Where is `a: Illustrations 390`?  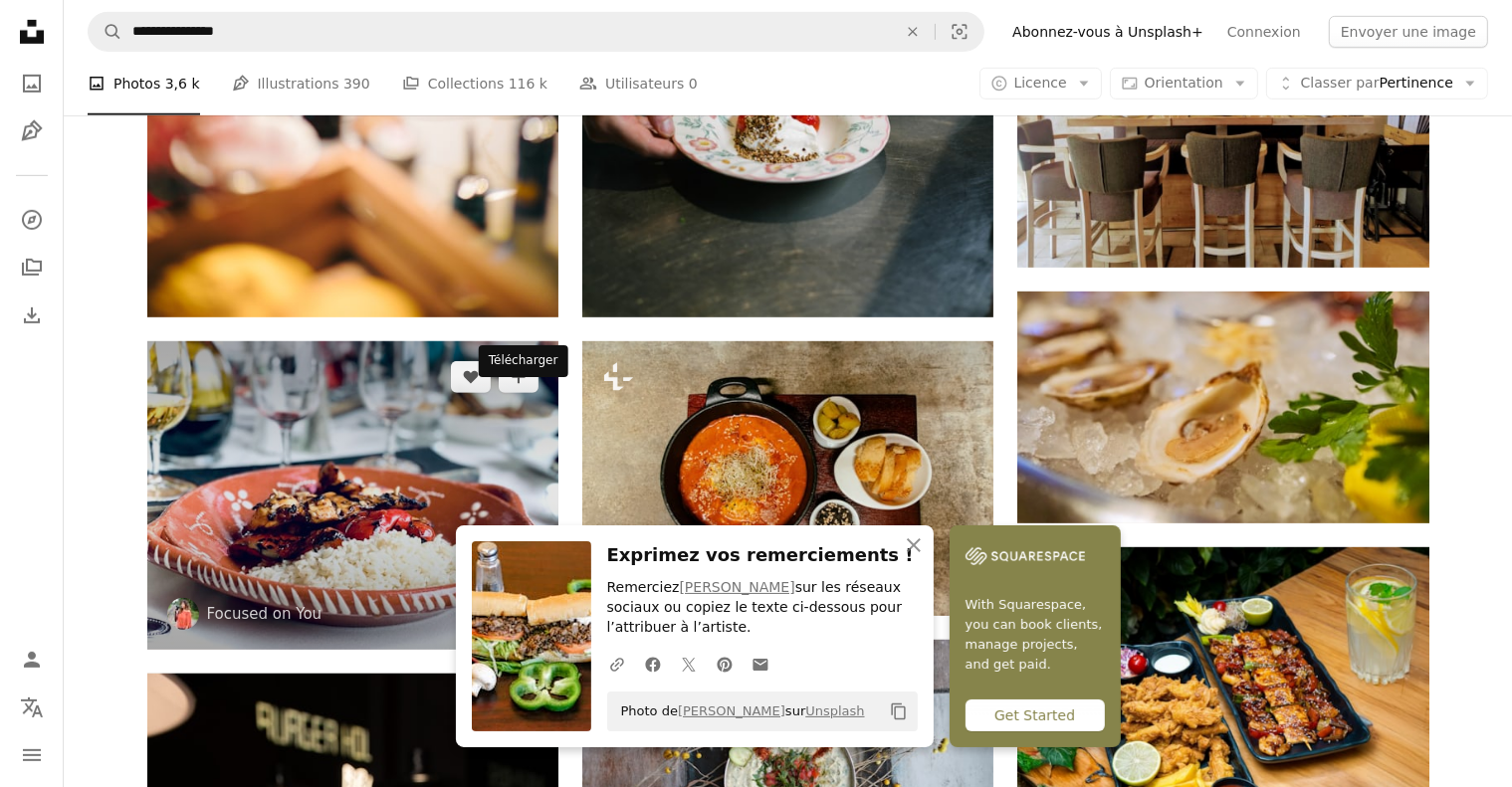 a: Illustrations 390 is located at coordinates (300, 84).